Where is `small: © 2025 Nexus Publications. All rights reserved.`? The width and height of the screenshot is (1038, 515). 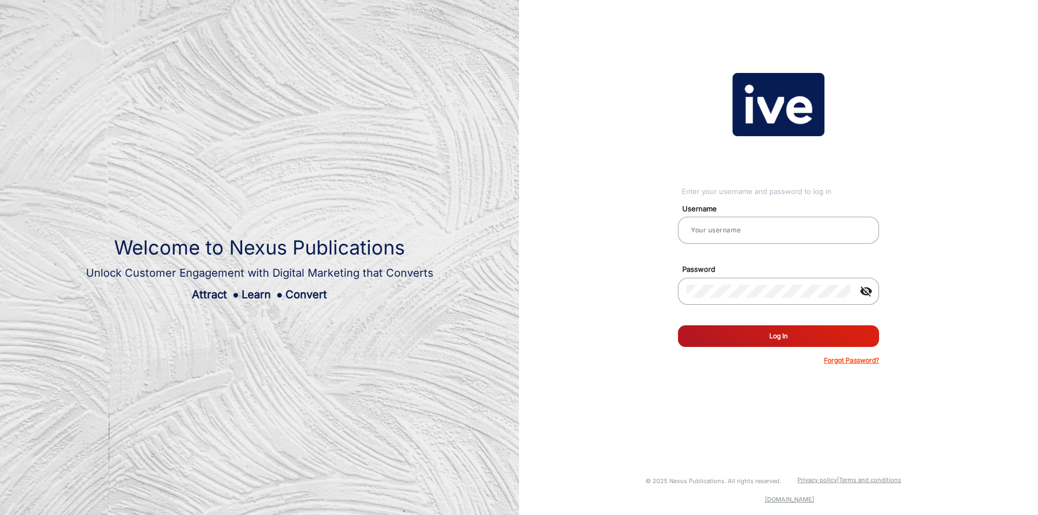 small: © 2025 Nexus Publications. All rights reserved. is located at coordinates (713, 481).